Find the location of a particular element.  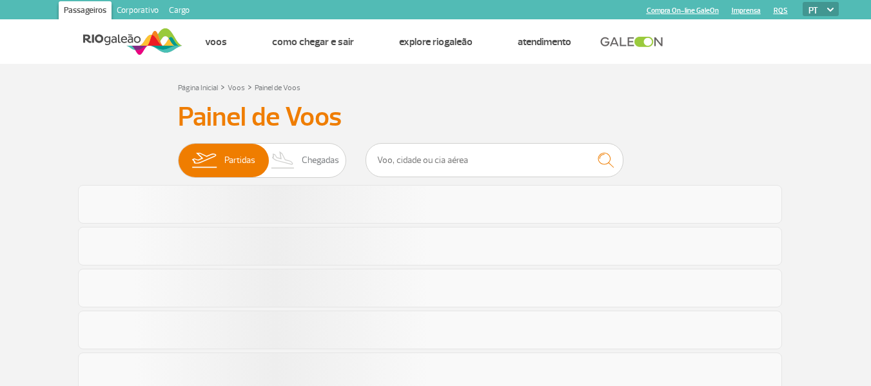

h3: Painel de Voos is located at coordinates (436, 117).